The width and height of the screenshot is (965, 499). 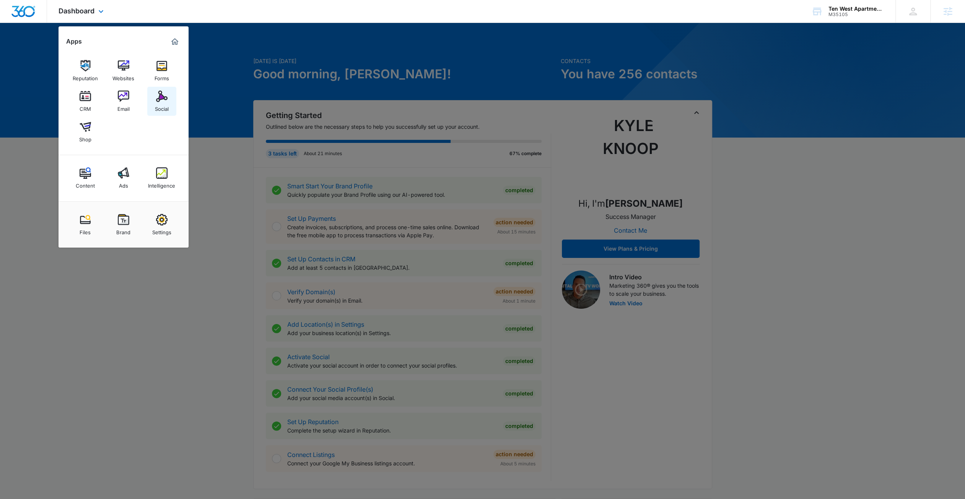 What do you see at coordinates (85, 101) in the screenshot?
I see `a: CRM` at bounding box center [85, 101].